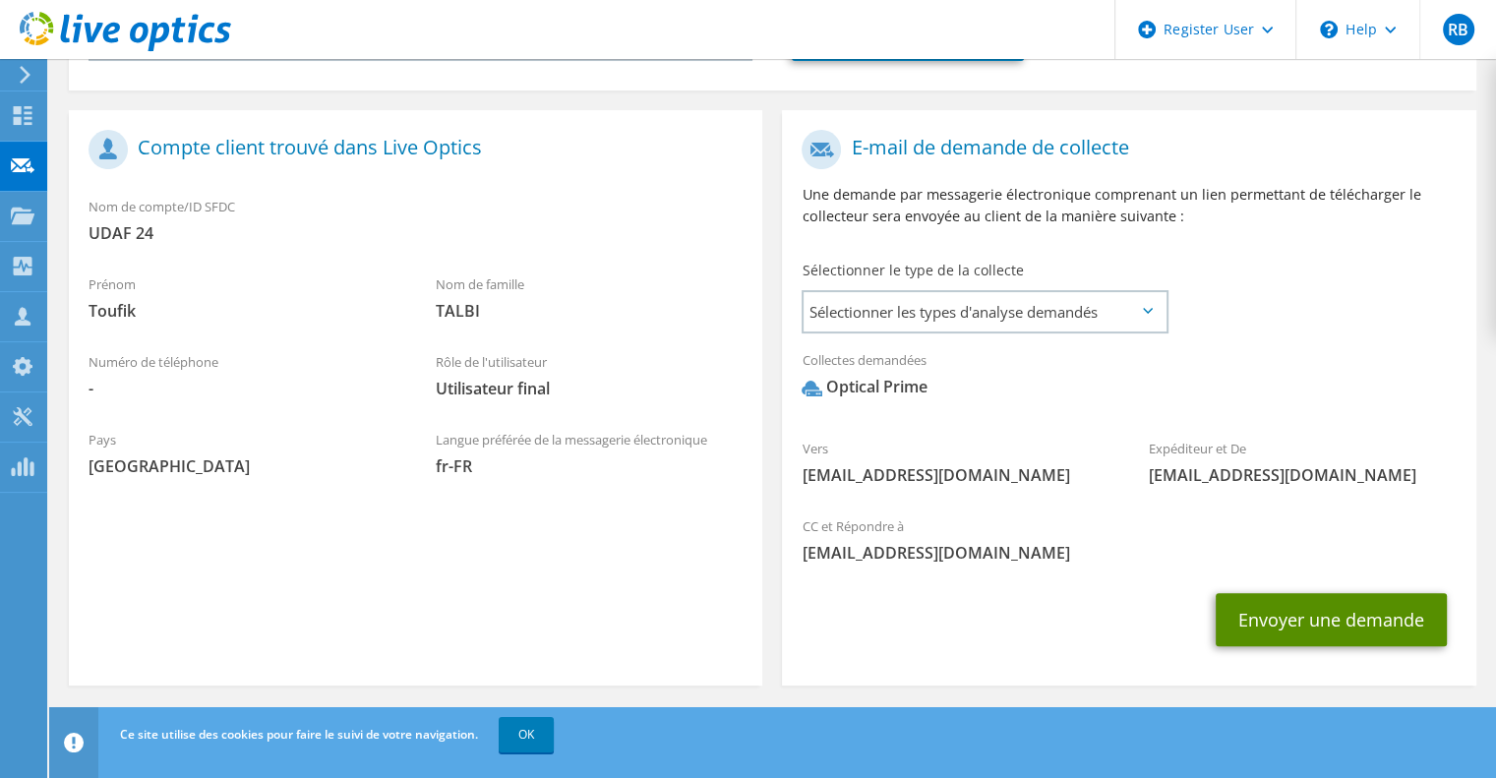  Describe the element at coordinates (589, 297) in the screenshot. I see `div: Nom de famille` at that location.